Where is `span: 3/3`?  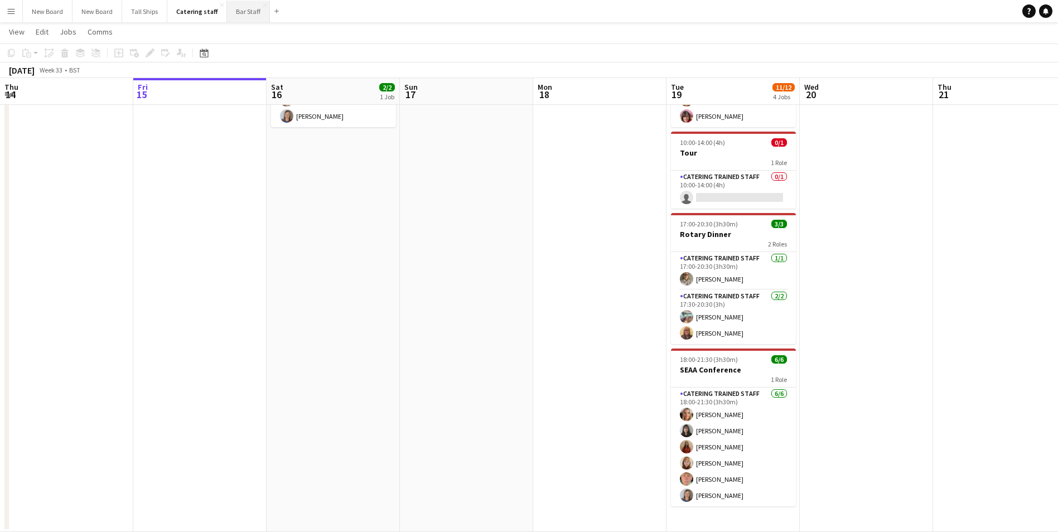
span: 3/3 is located at coordinates (779, 224).